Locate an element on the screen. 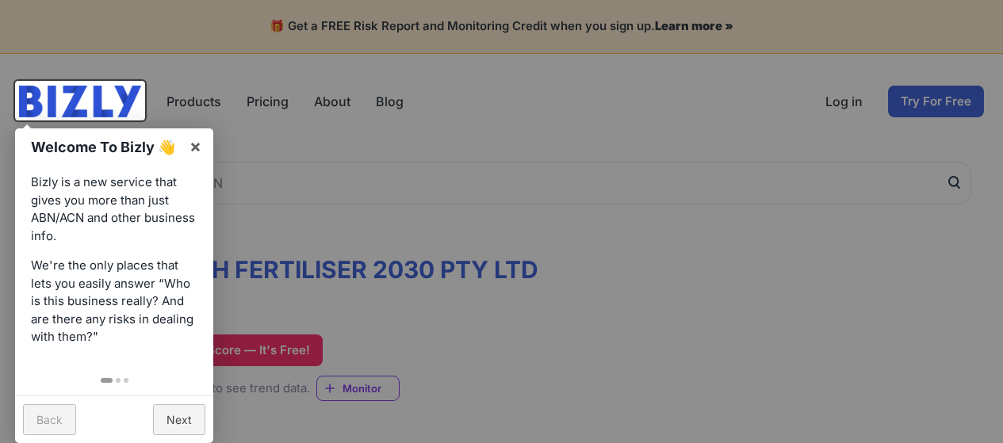 The image size is (1003, 443). p: Bizly is a new service that gives you more than just ABN/ACN and other business info. is located at coordinates (114, 209).